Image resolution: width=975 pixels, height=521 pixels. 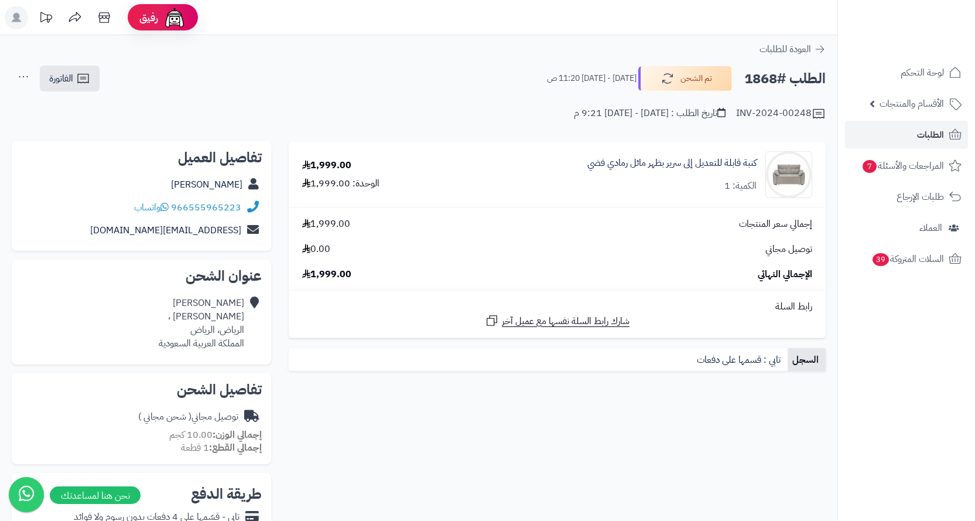 What do you see at coordinates (221, 448) in the screenshot?
I see `small: 1 قطعة` at bounding box center [221, 448].